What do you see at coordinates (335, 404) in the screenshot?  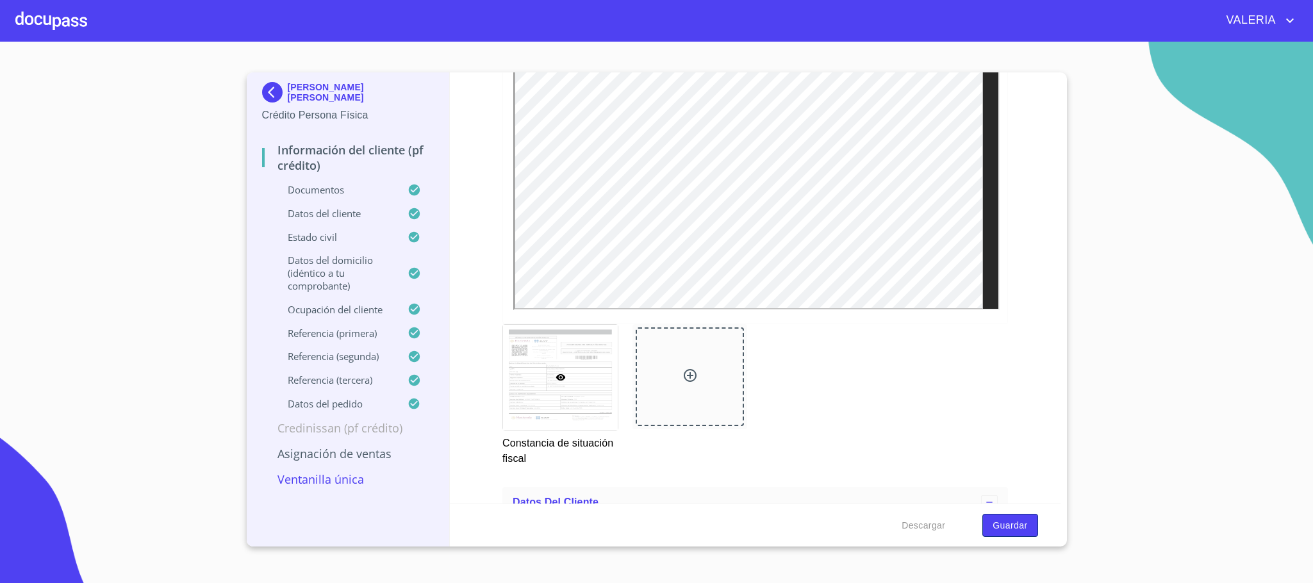 I see `p: Datos del pedido` at bounding box center [335, 404].